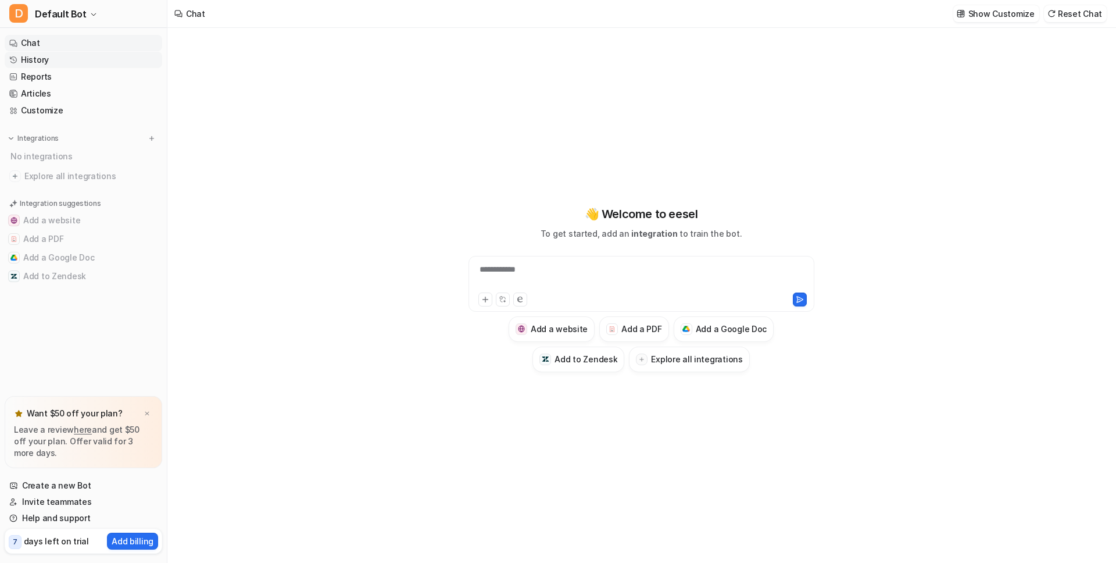  I want to click on a: Help and support, so click(83, 518).